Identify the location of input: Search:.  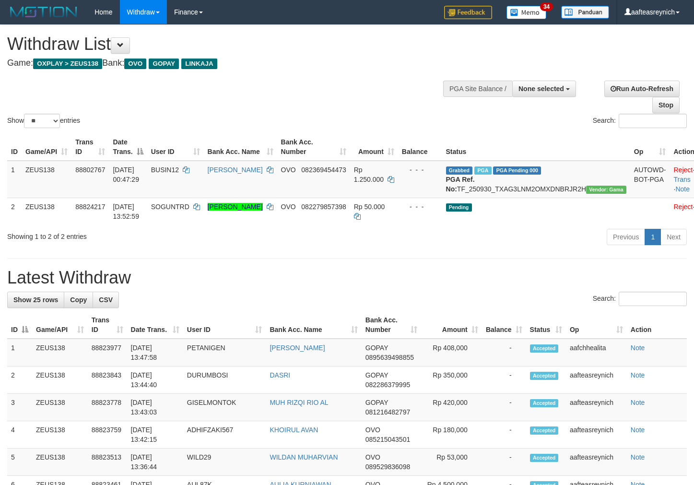
(653, 299).